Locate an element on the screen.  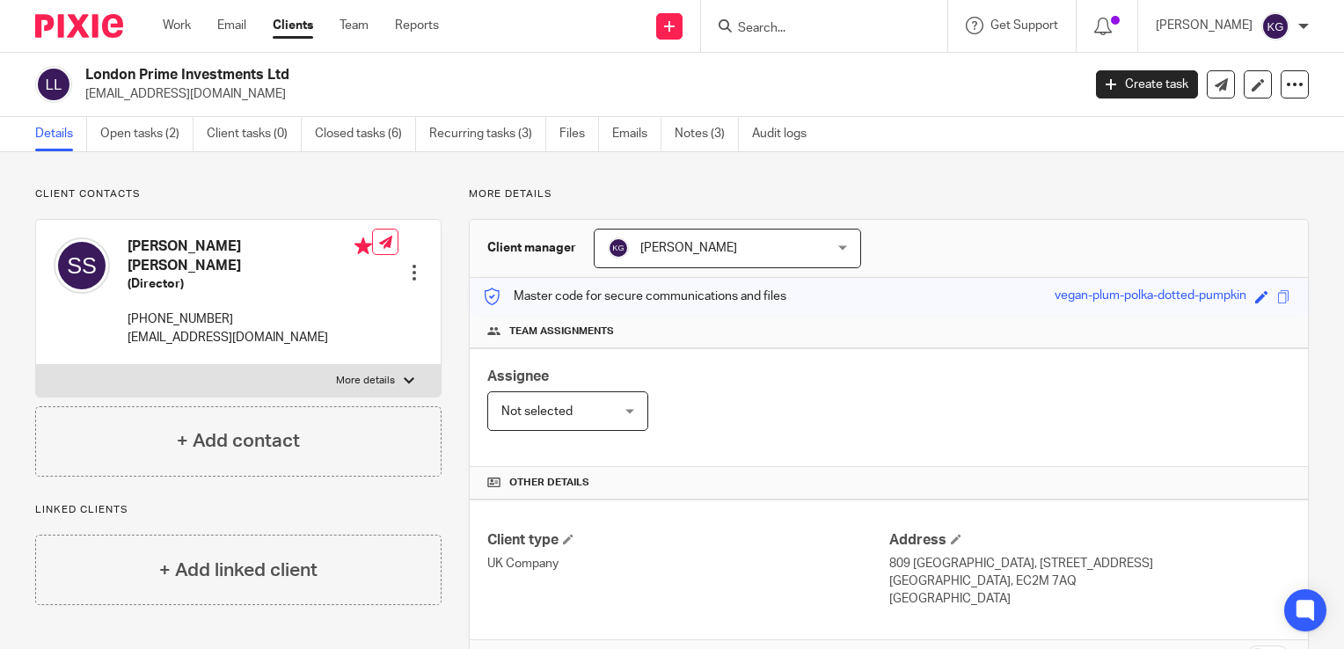
a: Recurring tasks (3) is located at coordinates (487, 134).